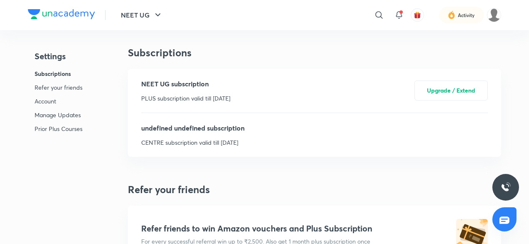 The image size is (529, 244). I want to click on p: Manage Updates, so click(58, 115).